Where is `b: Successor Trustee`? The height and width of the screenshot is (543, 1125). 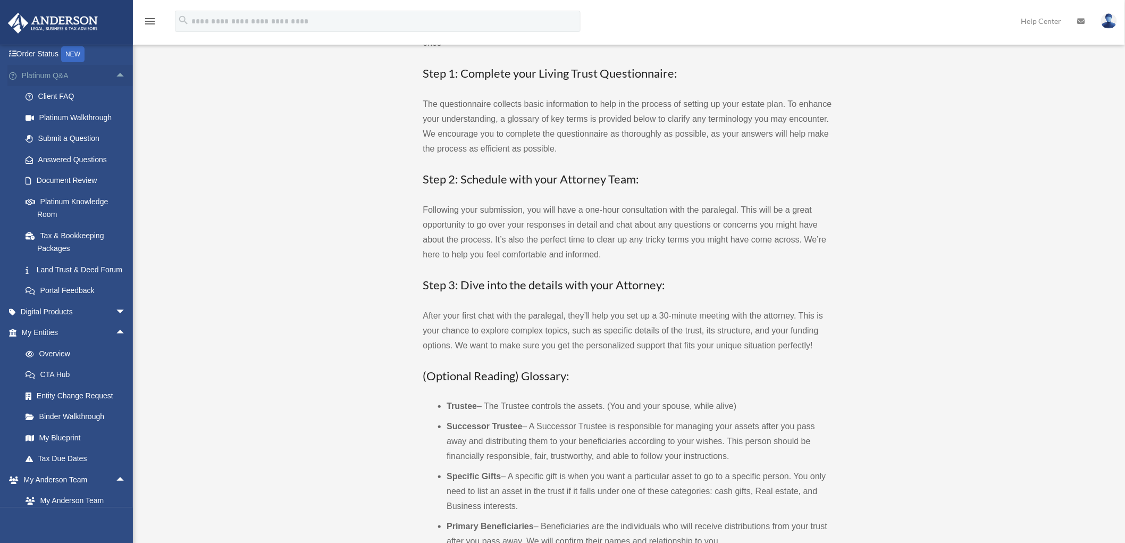
b: Successor Trustee is located at coordinates (484, 426).